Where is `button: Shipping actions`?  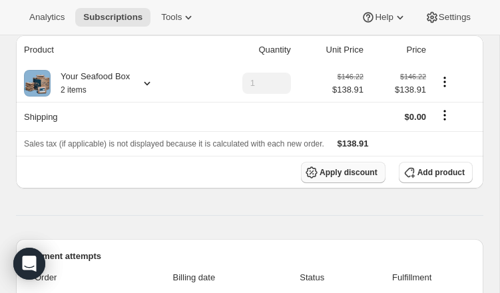
button: Shipping actions is located at coordinates (445, 115).